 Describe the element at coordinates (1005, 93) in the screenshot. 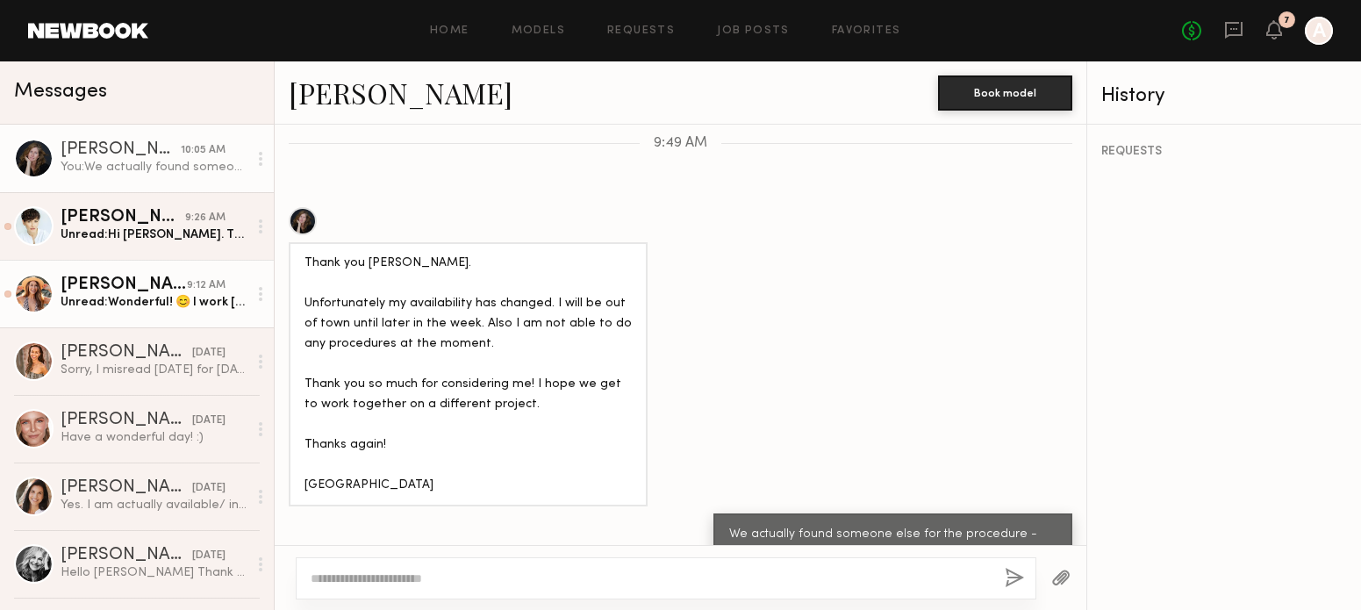

I see `button: Book model` at that location.